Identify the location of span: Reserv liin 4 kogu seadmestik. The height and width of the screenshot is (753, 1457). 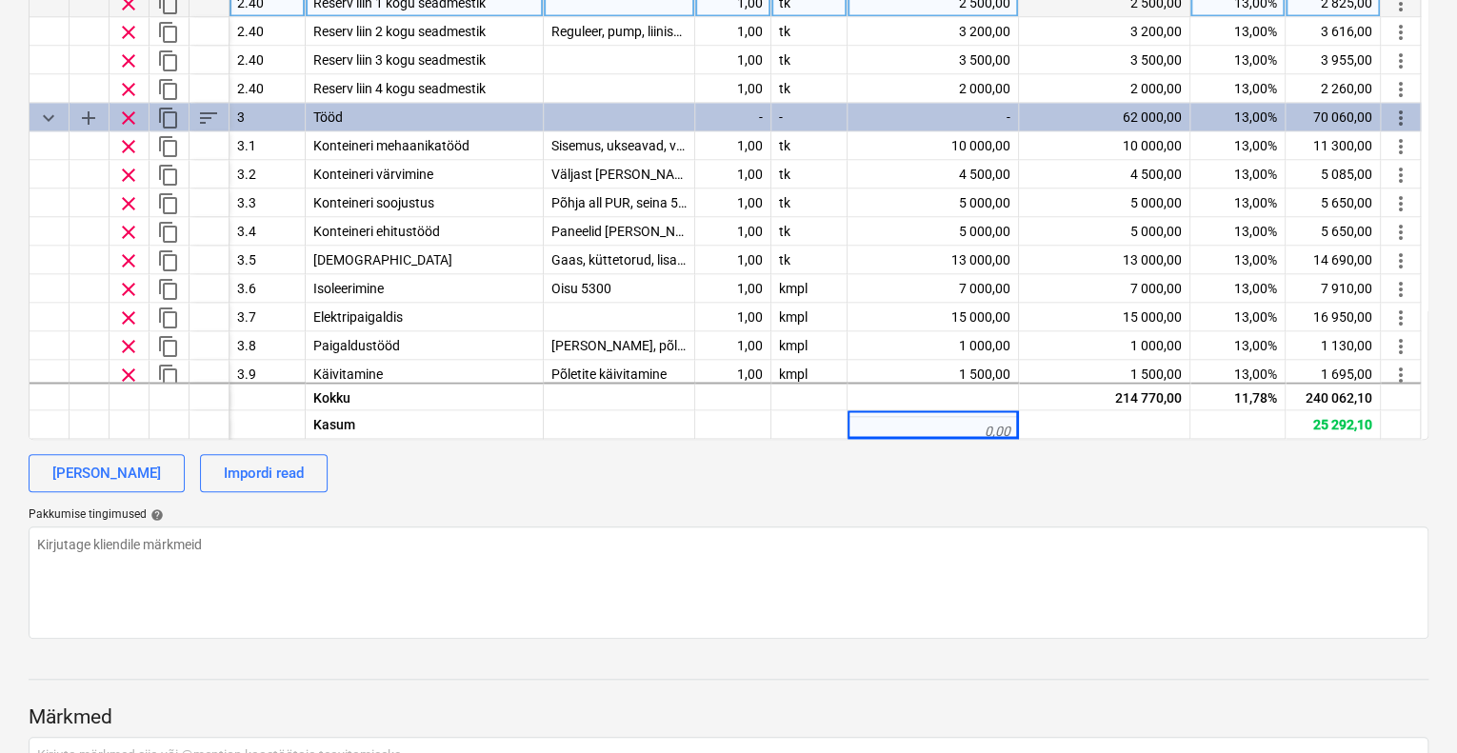
(399, 89).